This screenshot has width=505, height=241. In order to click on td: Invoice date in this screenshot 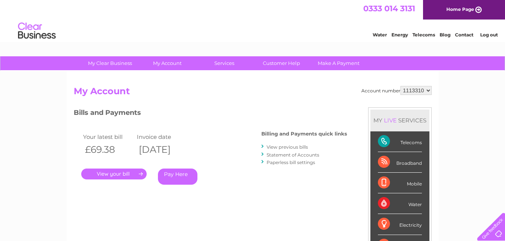, I will do `click(162, 137)`.